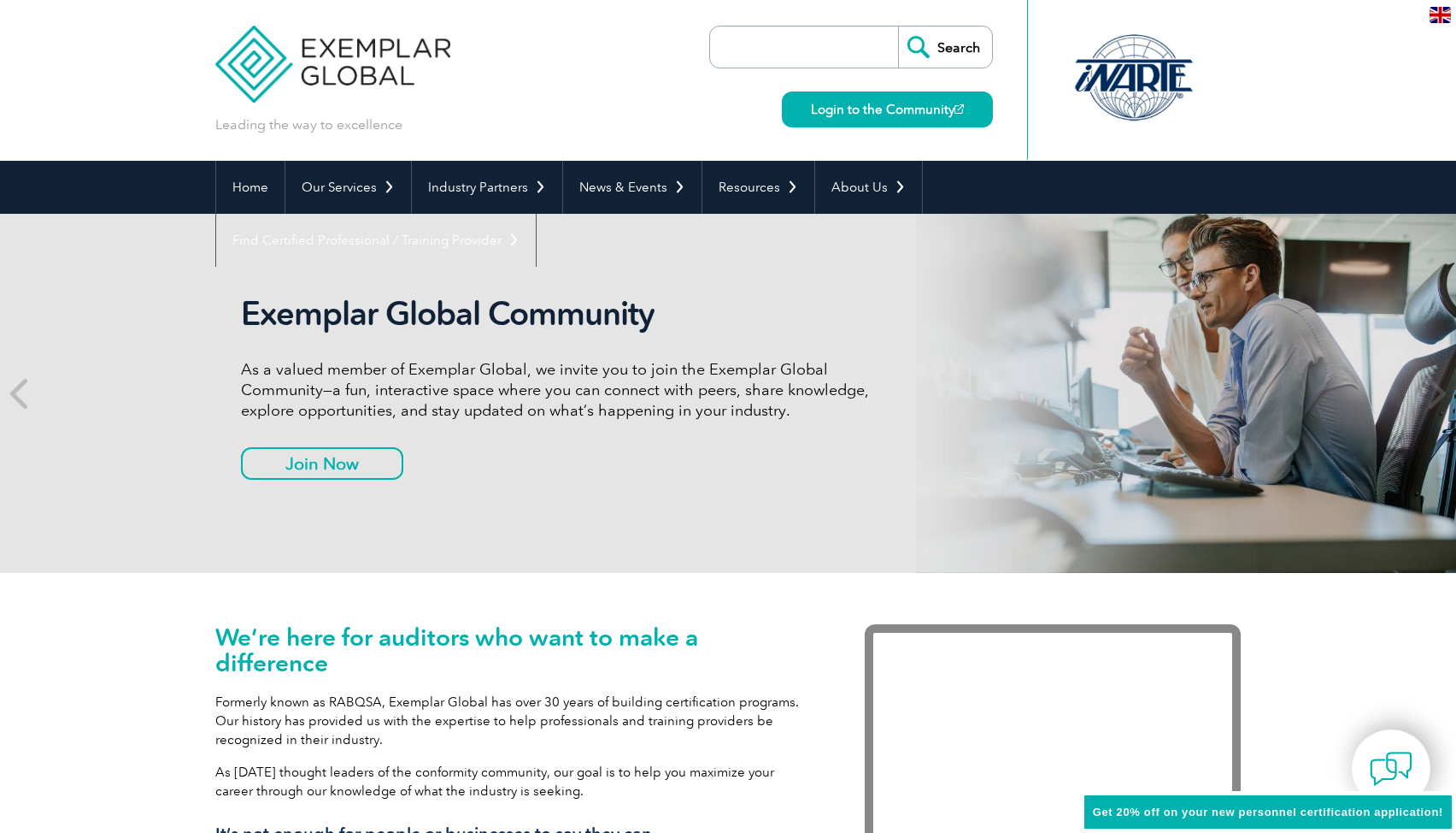 The height and width of the screenshot is (833, 1456). What do you see at coordinates (887, 109) in the screenshot?
I see `a: Login to the Community` at bounding box center [887, 109].